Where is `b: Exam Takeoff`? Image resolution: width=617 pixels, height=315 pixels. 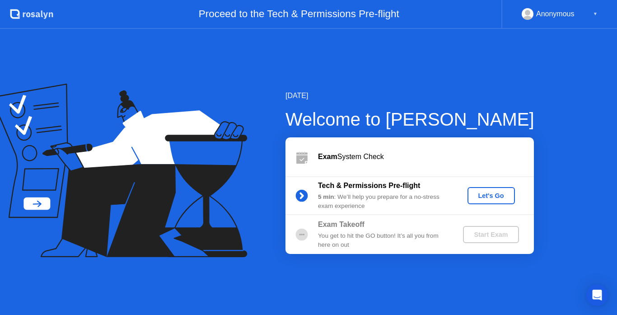 b: Exam Takeoff is located at coordinates (341, 224).